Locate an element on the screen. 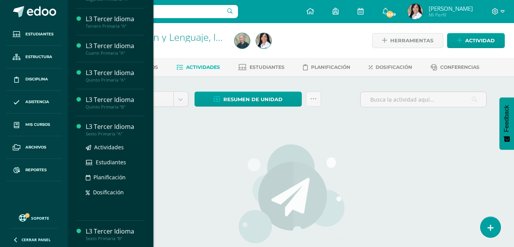 Image resolution: width=514 pixels, height=247 pixels. span: Archivos is located at coordinates (36, 147).